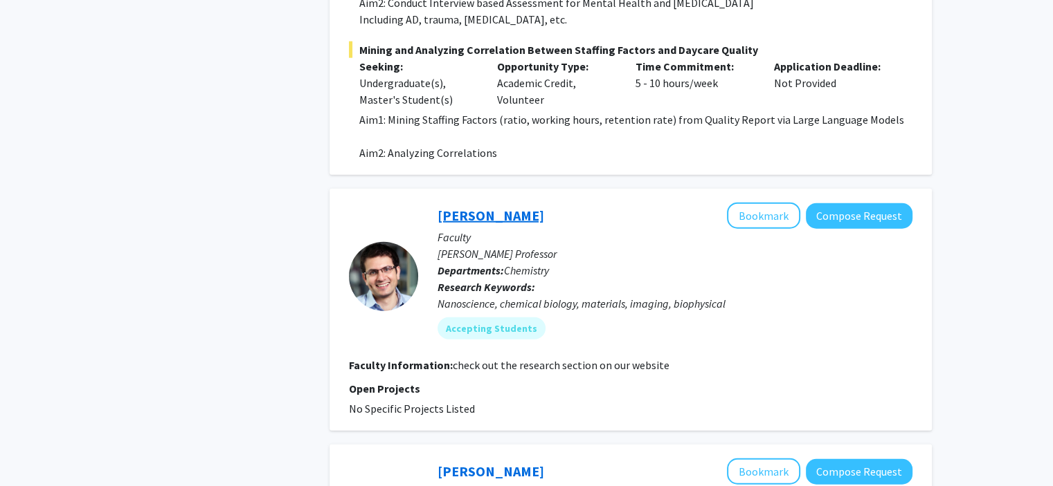 This screenshot has width=1053, height=486. What do you see at coordinates (832, 66) in the screenshot?
I see `p: Application Deadline:` at bounding box center [832, 66].